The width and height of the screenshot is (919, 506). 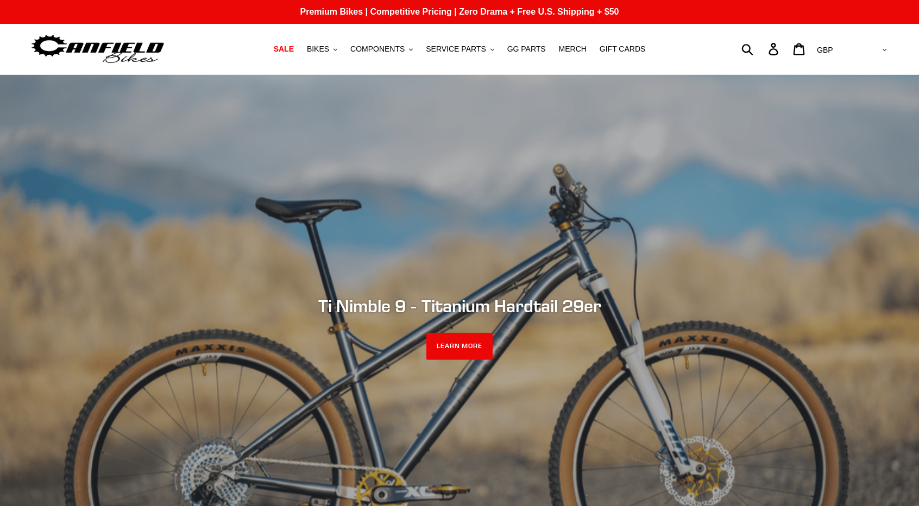 What do you see at coordinates (283, 49) in the screenshot?
I see `span: SALE` at bounding box center [283, 49].